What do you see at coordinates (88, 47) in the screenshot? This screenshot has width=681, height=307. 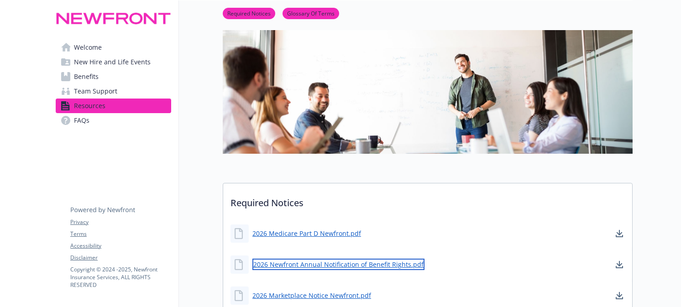 I see `span: Welcome` at bounding box center [88, 47].